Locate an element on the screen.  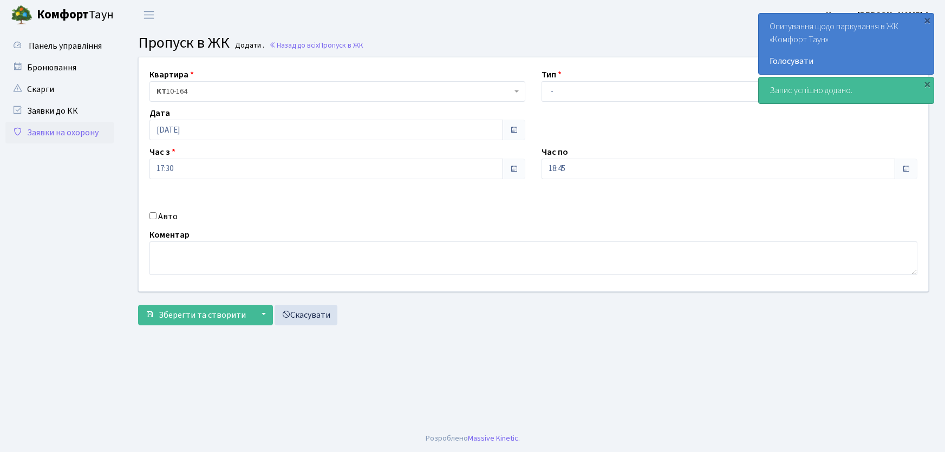
label: Коментар is located at coordinates (169, 235).